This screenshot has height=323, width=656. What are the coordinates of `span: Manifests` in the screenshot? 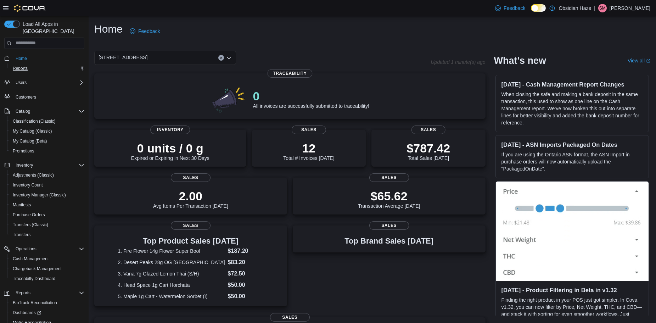 It's located at (47, 205).